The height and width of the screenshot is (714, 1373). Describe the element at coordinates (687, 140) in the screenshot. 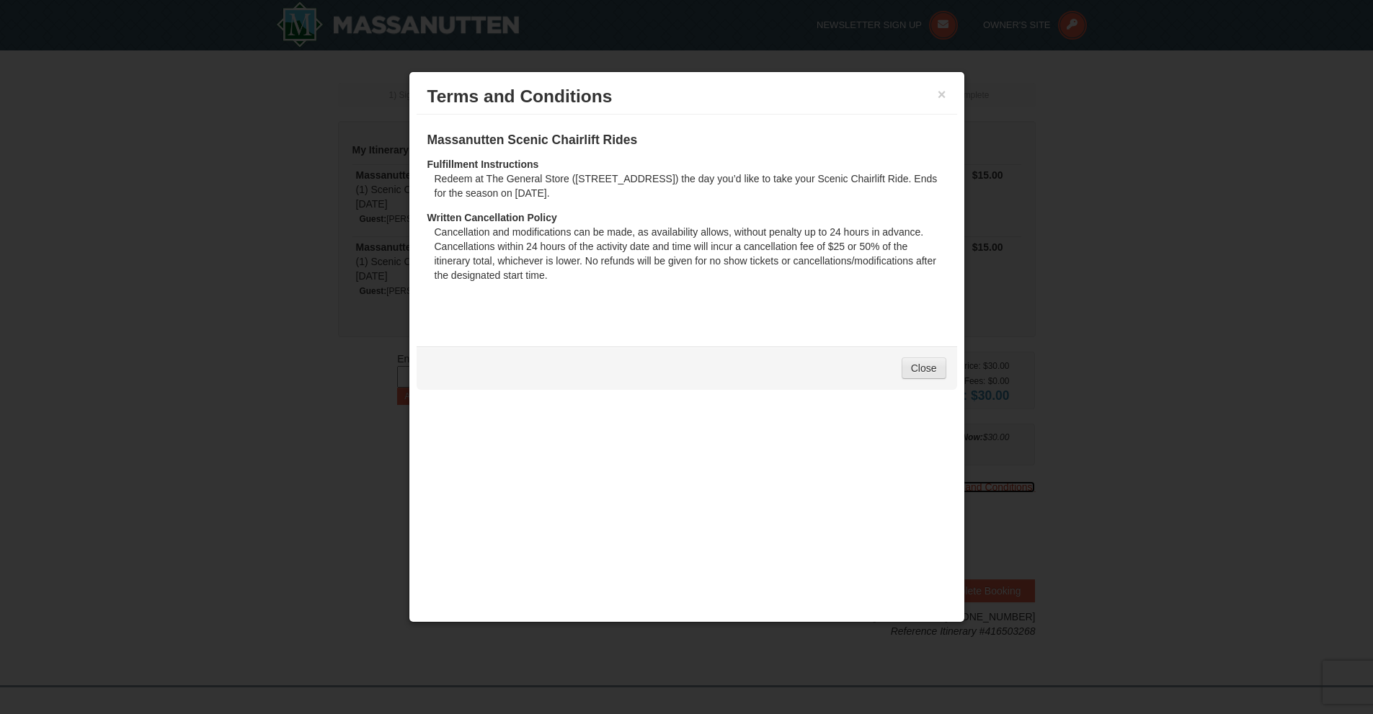

I see `h4: Massanutten Scenic Chairlift Rides` at that location.